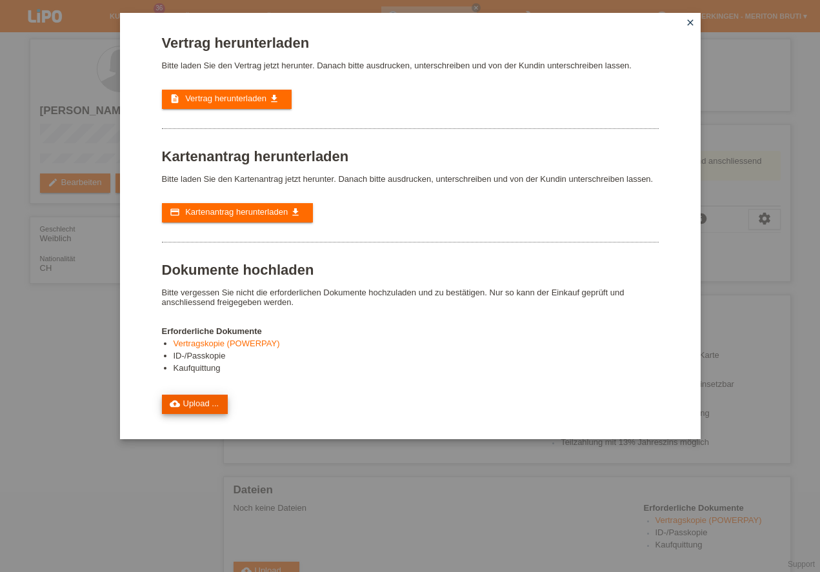 This screenshot has width=820, height=572. Describe the element at coordinates (410, 331) in the screenshot. I see `h4: Erforderliche Dokumente` at that location.